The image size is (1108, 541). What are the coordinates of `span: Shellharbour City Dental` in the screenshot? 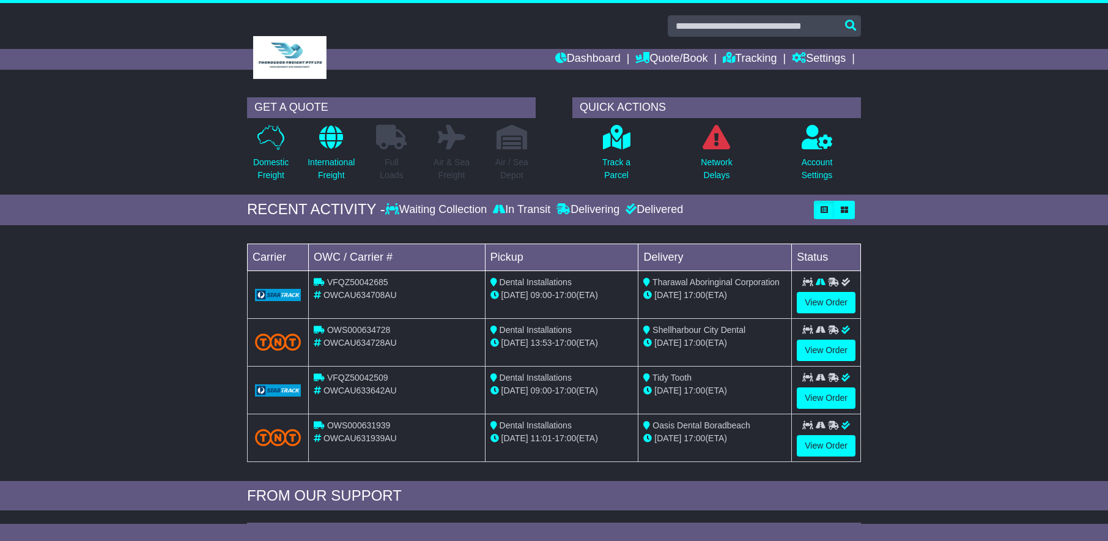 It's located at (699, 330).